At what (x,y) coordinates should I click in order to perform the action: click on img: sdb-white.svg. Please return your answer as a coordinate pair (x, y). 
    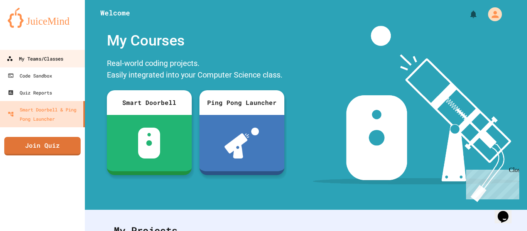
    Looking at the image, I should click on (149, 143).